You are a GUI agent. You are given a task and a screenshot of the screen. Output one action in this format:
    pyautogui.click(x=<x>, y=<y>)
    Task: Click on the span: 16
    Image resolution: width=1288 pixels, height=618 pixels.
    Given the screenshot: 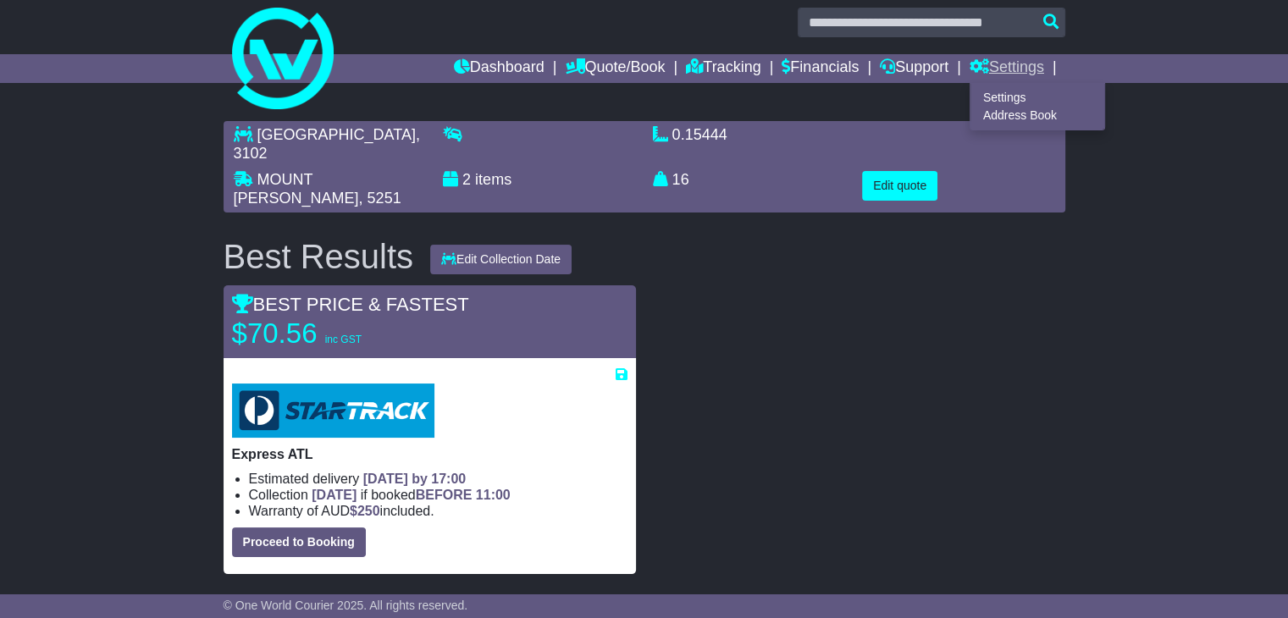 What is the action you would take?
    pyautogui.click(x=681, y=180)
    